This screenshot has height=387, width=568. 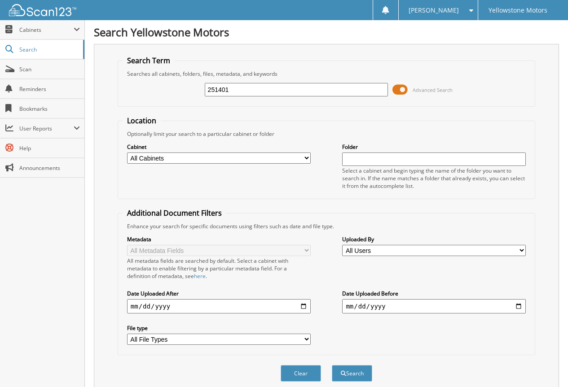 What do you see at coordinates (174, 213) in the screenshot?
I see `legend: Additional Document Filters` at bounding box center [174, 213].